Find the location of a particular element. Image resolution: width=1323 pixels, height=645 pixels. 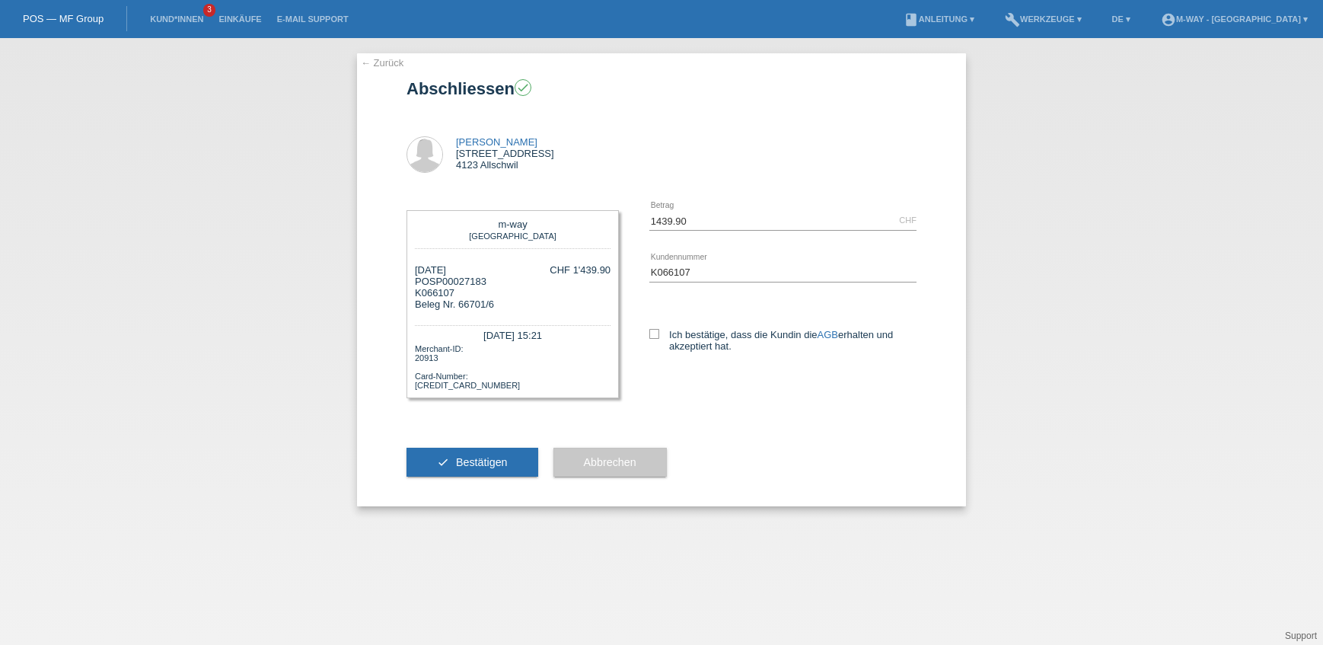

span: Bestätigen is located at coordinates (482, 462).